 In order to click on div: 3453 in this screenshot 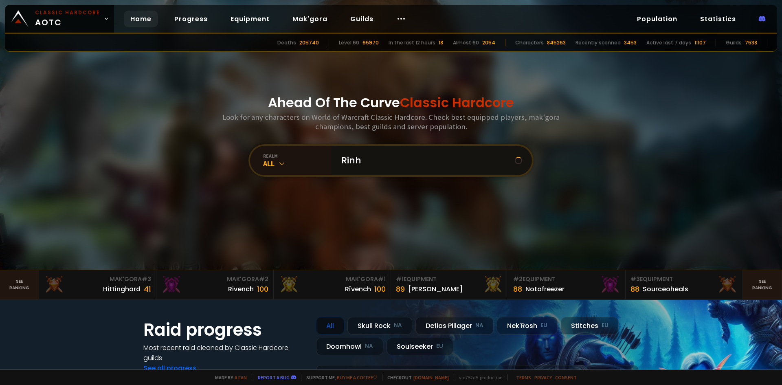, I will do `click(630, 43)`.